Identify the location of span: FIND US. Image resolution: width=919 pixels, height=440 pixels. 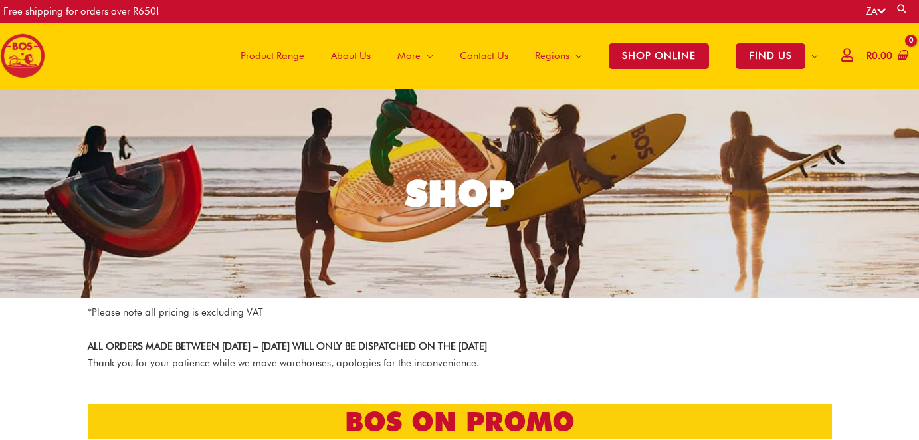
(770, 56).